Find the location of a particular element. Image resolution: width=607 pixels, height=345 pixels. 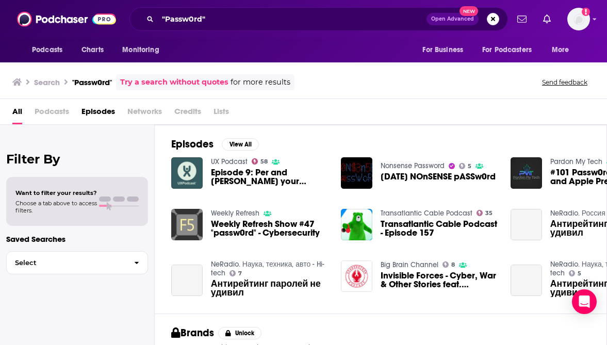

h2: Brands is located at coordinates (192, 333).